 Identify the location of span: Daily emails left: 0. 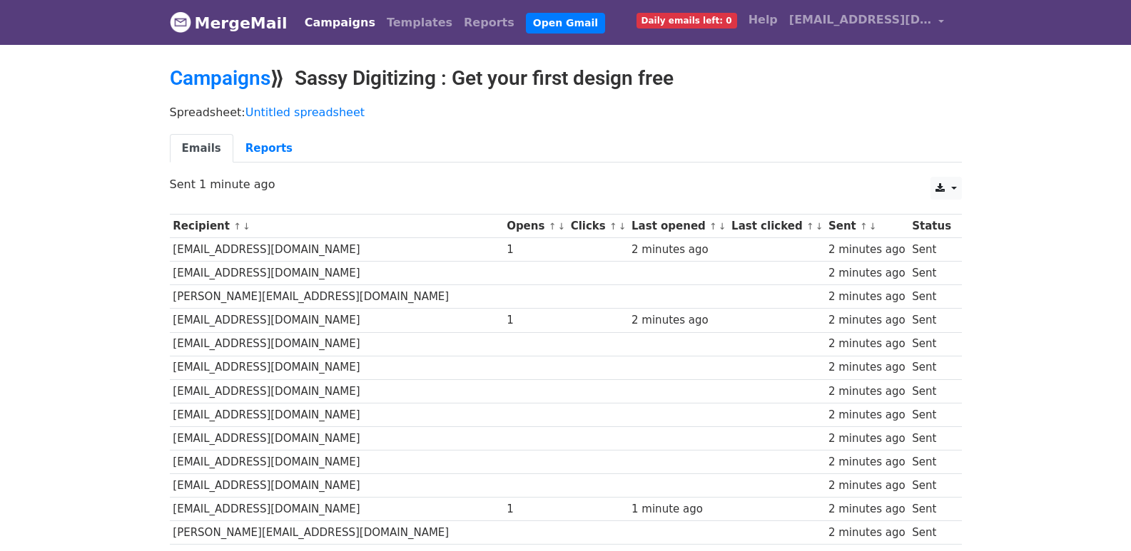
(686, 21).